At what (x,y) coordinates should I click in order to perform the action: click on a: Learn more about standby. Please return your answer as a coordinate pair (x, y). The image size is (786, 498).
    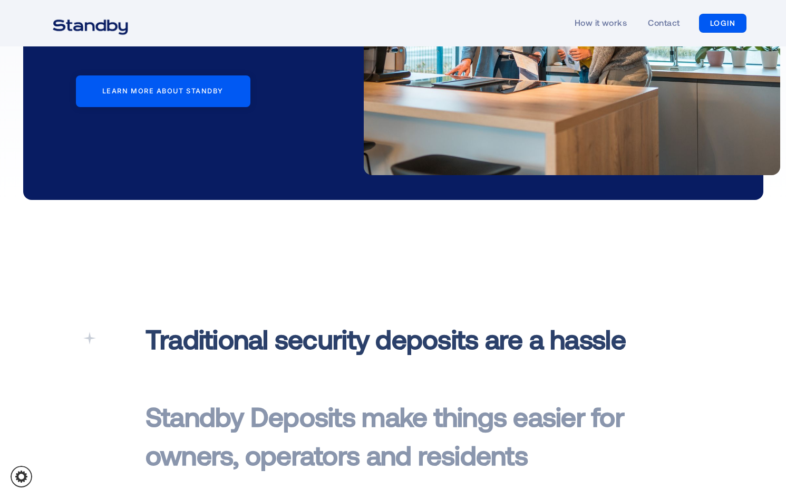
    Looking at the image, I should click on (163, 91).